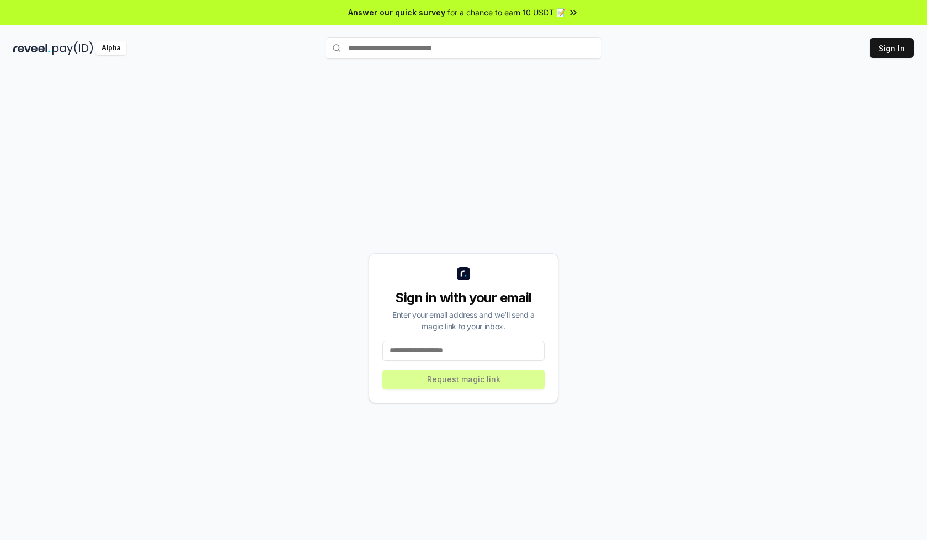 The image size is (927, 540). What do you see at coordinates (464, 274) in the screenshot?
I see `img: logo_small` at bounding box center [464, 274].